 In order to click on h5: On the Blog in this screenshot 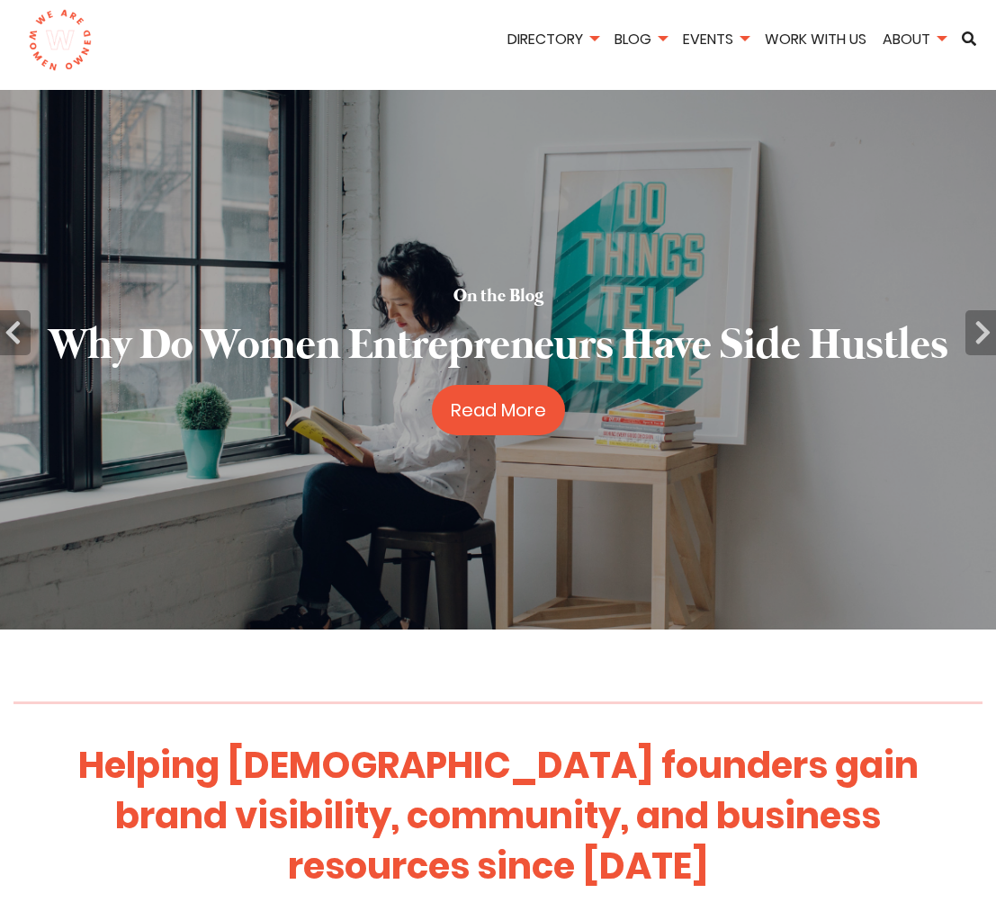, I will do `click(498, 297)`.